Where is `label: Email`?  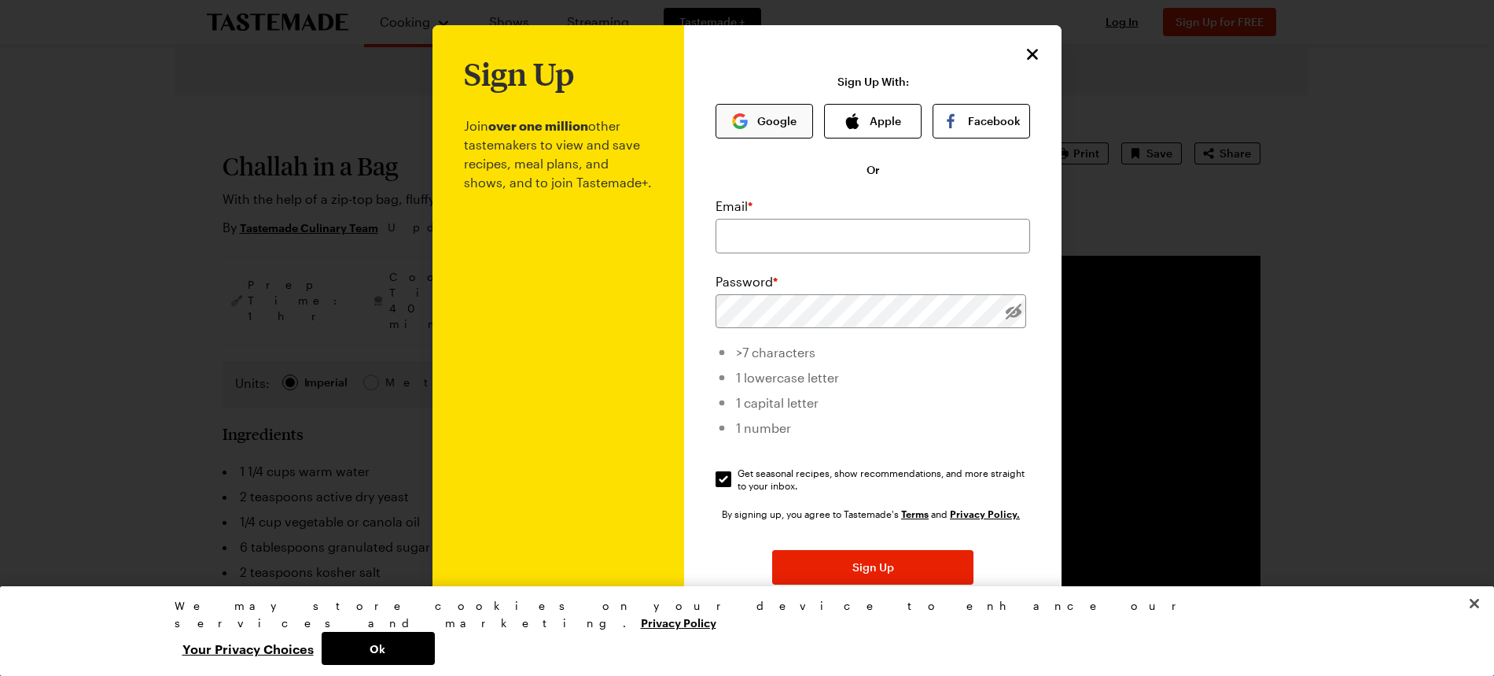
label: Email is located at coordinates (734, 206).